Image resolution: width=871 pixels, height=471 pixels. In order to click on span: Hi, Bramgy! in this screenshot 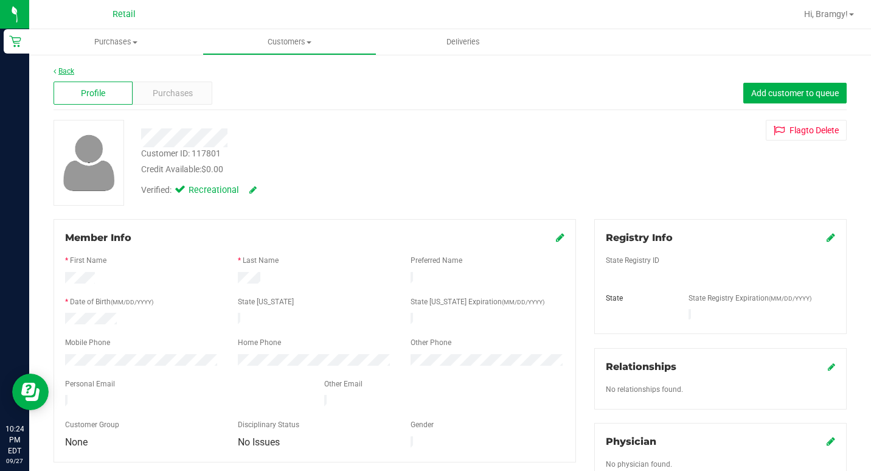, I will do `click(826, 14)`.